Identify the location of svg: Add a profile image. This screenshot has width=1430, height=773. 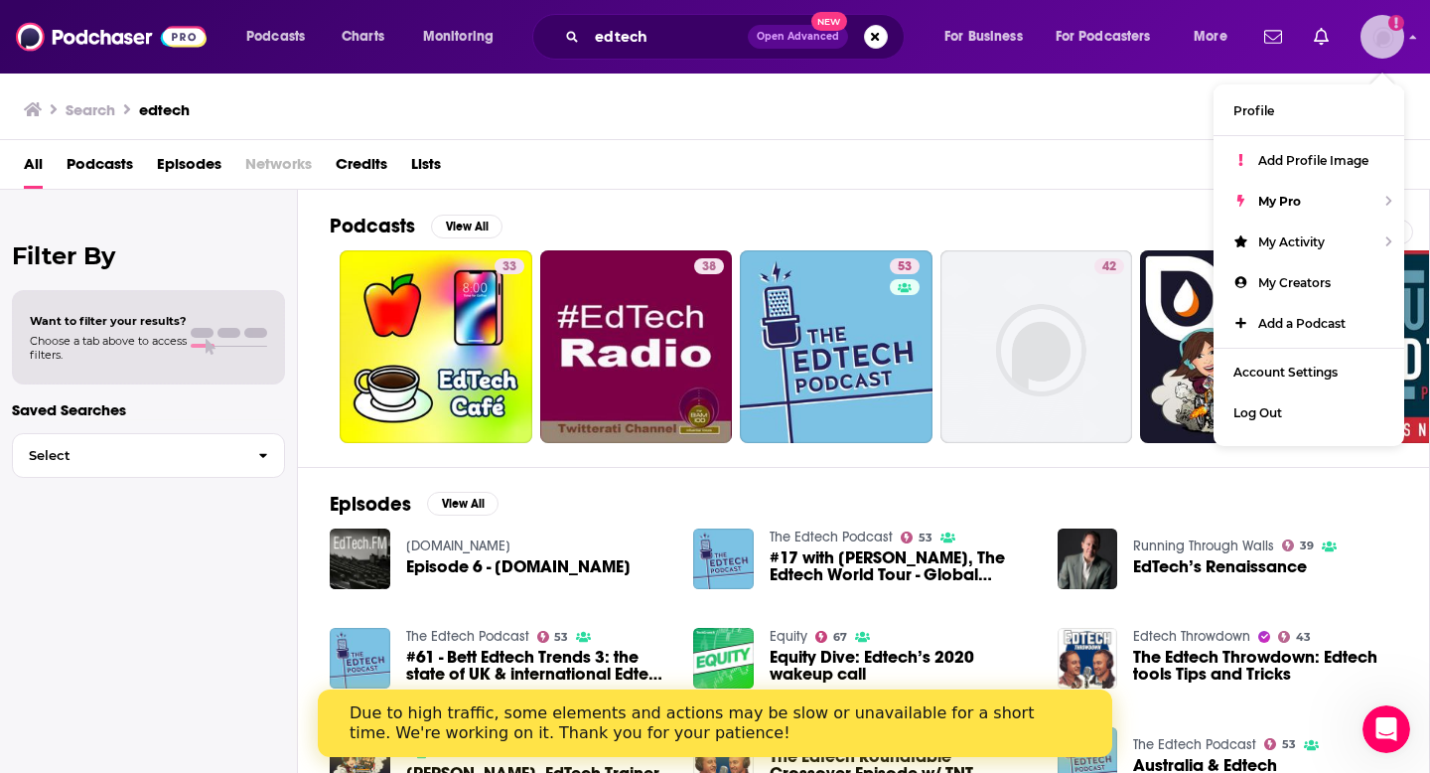
(1397, 23).